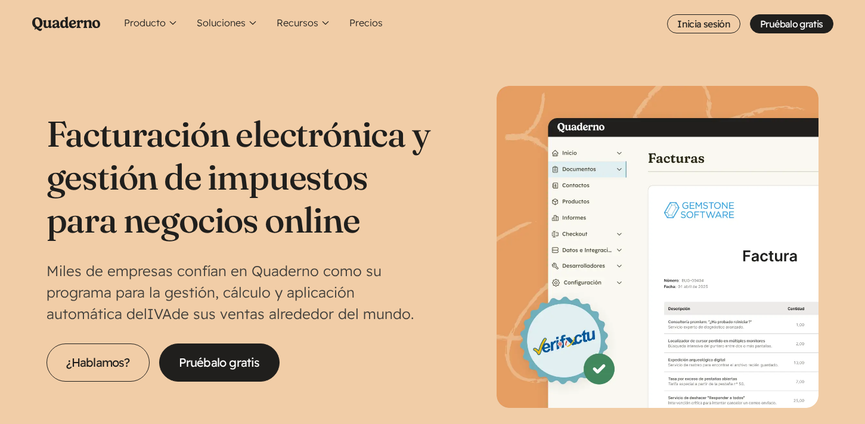  What do you see at coordinates (98, 362) in the screenshot?
I see `a: ¿Hablamos?` at bounding box center [98, 362].